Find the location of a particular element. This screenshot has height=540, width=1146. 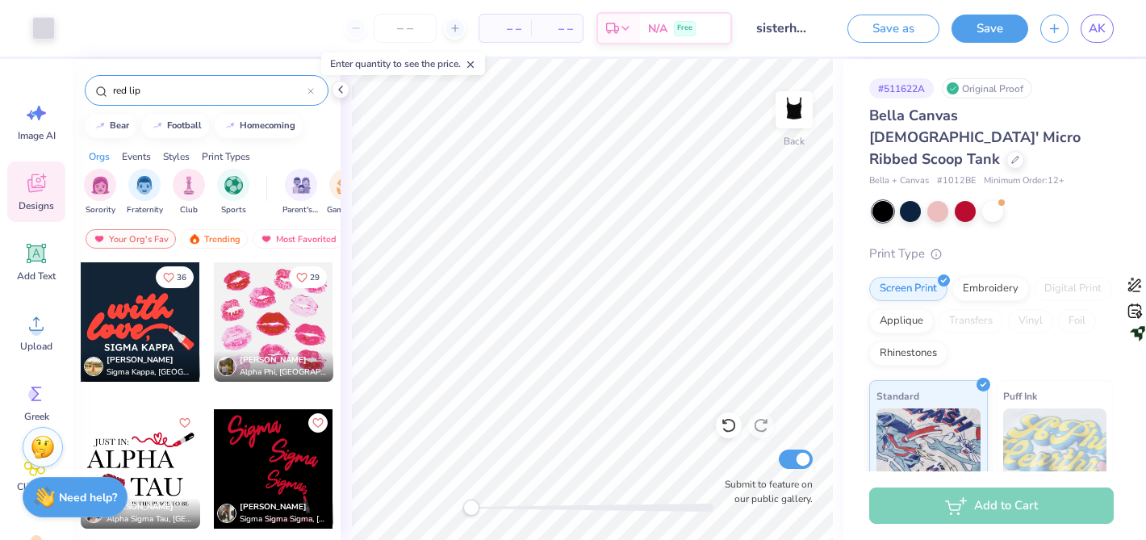

img: Standard is located at coordinates (928, 449).